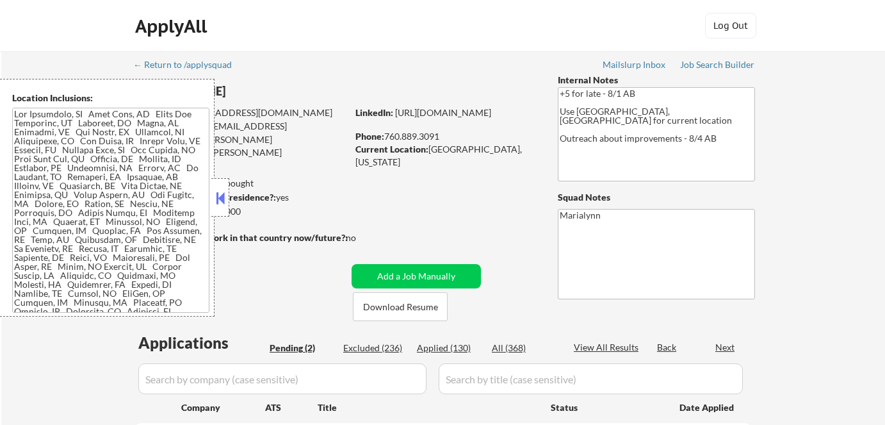 This screenshot has height=425, width=885. I want to click on div: 760.889.3091, so click(446, 136).